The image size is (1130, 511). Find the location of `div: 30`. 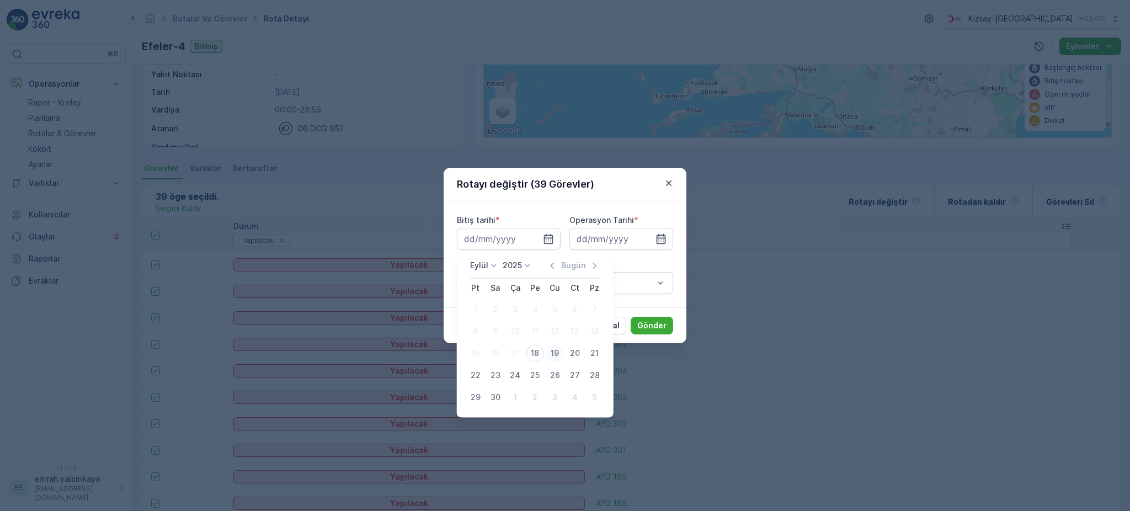

div: 30 is located at coordinates (495, 397).